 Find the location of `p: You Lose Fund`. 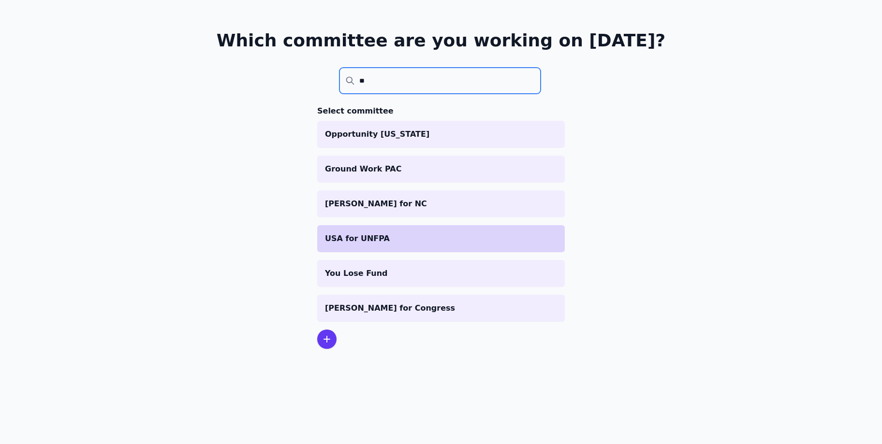

p: You Lose Fund is located at coordinates (441, 274).